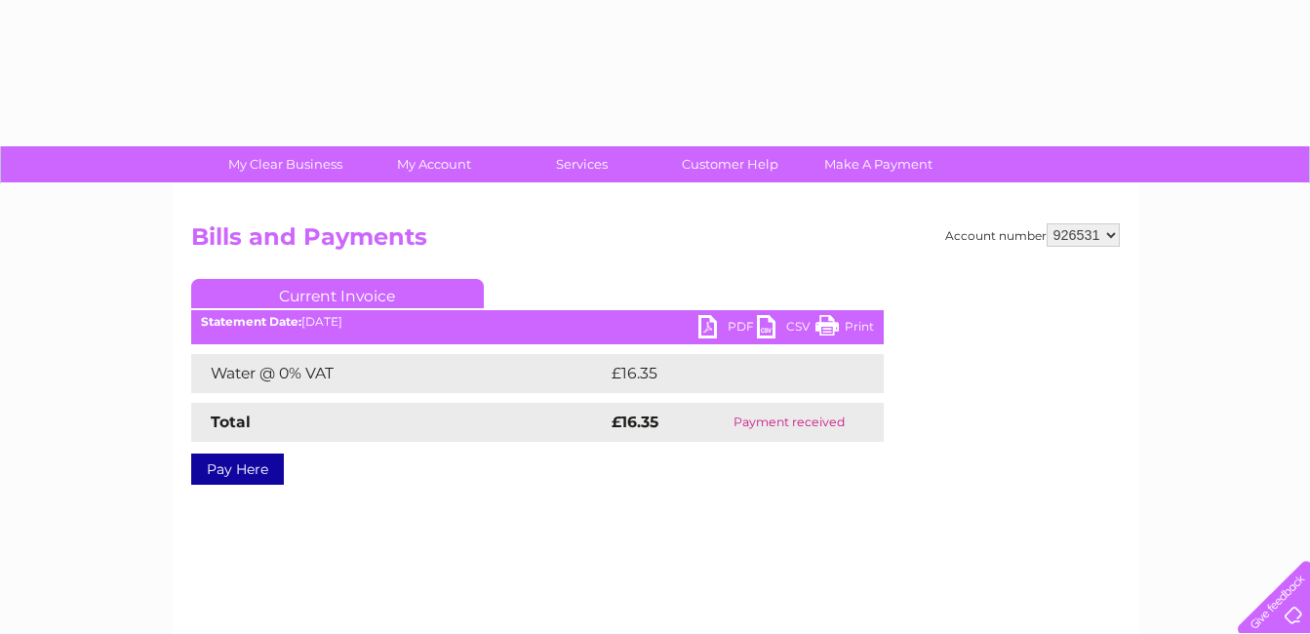  What do you see at coordinates (730, 164) in the screenshot?
I see `a: Customer Help` at bounding box center [730, 164].